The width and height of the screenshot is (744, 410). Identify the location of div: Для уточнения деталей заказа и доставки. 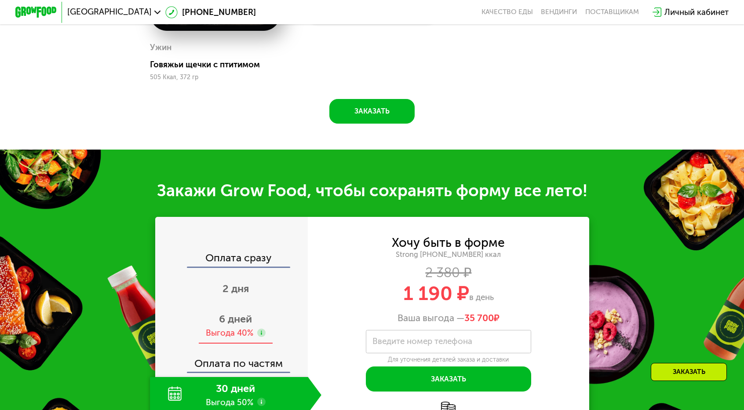
(448, 360).